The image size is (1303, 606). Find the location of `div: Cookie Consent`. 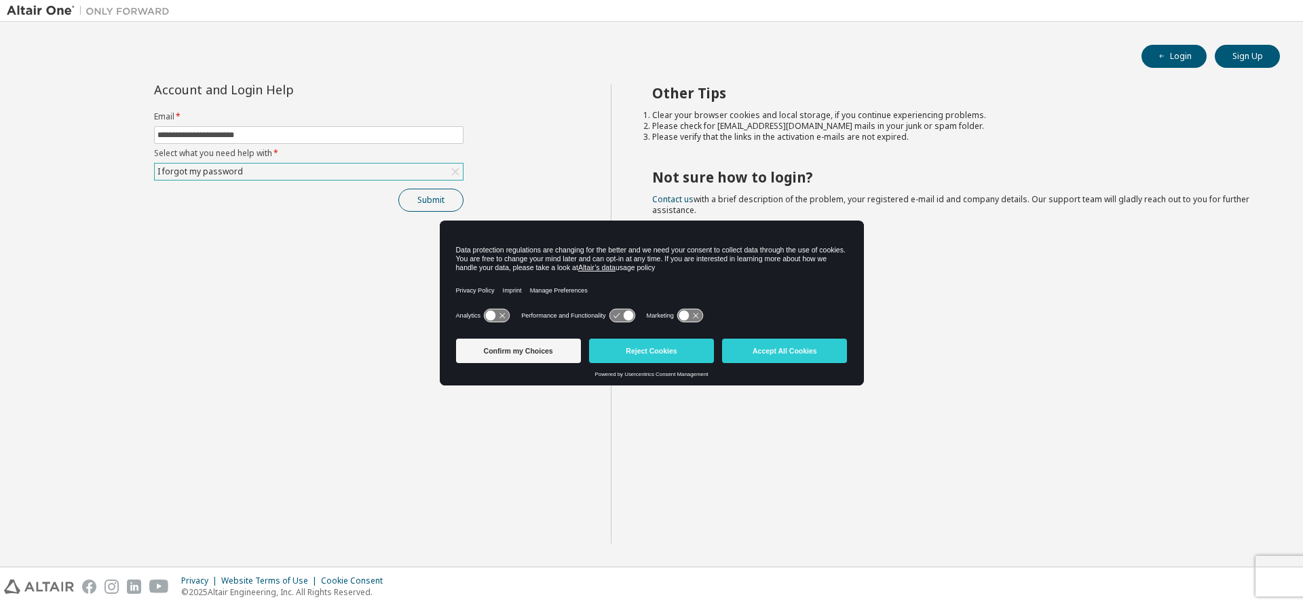

div: Cookie Consent is located at coordinates (356, 581).